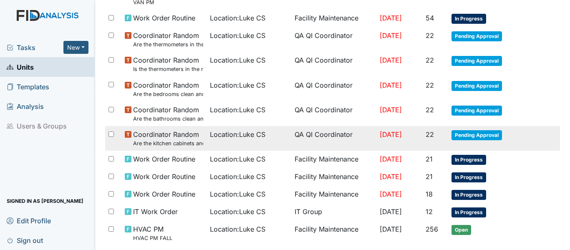 The width and height of the screenshot is (570, 250). Describe the element at coordinates (334, 212) in the screenshot. I see `td: IT Group` at that location.